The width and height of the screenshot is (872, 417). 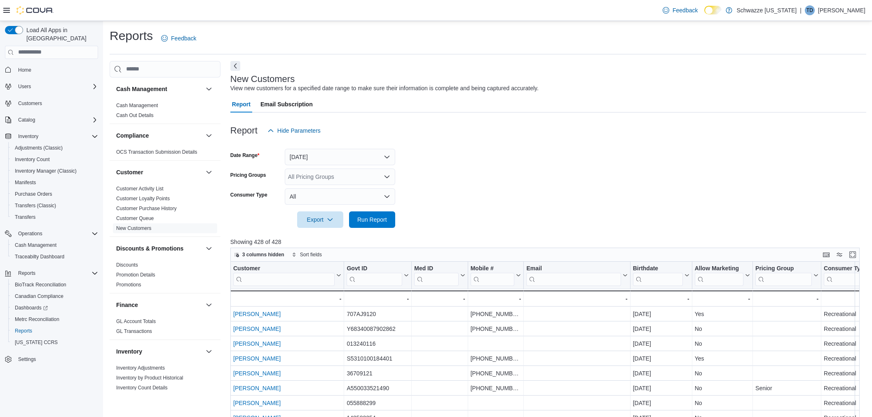 What do you see at coordinates (35, 10) in the screenshot?
I see `img: Cova` at bounding box center [35, 10].